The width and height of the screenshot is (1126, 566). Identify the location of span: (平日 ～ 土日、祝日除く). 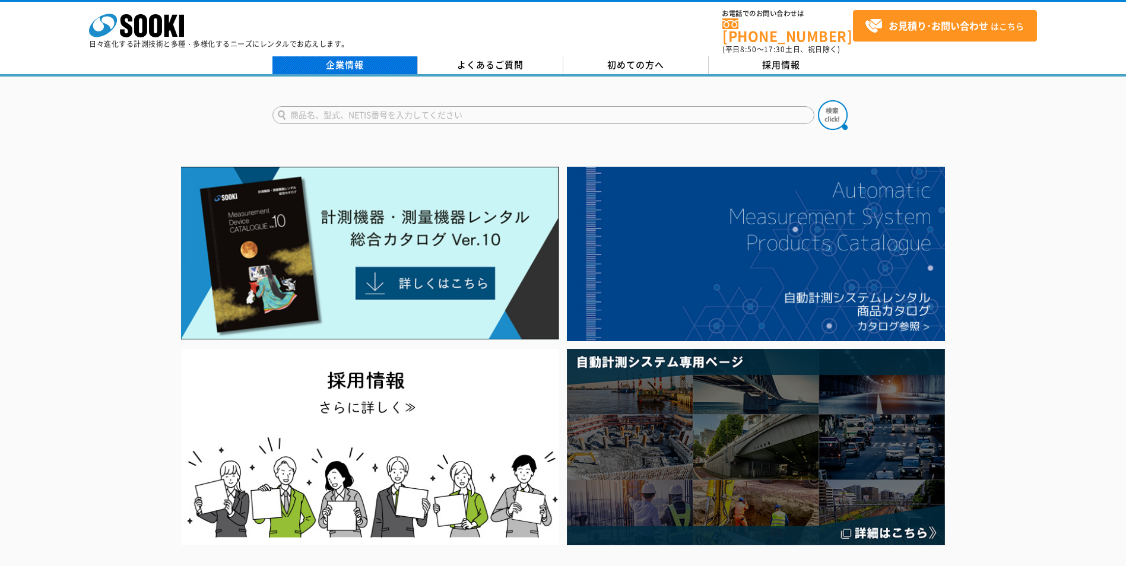
(781, 49).